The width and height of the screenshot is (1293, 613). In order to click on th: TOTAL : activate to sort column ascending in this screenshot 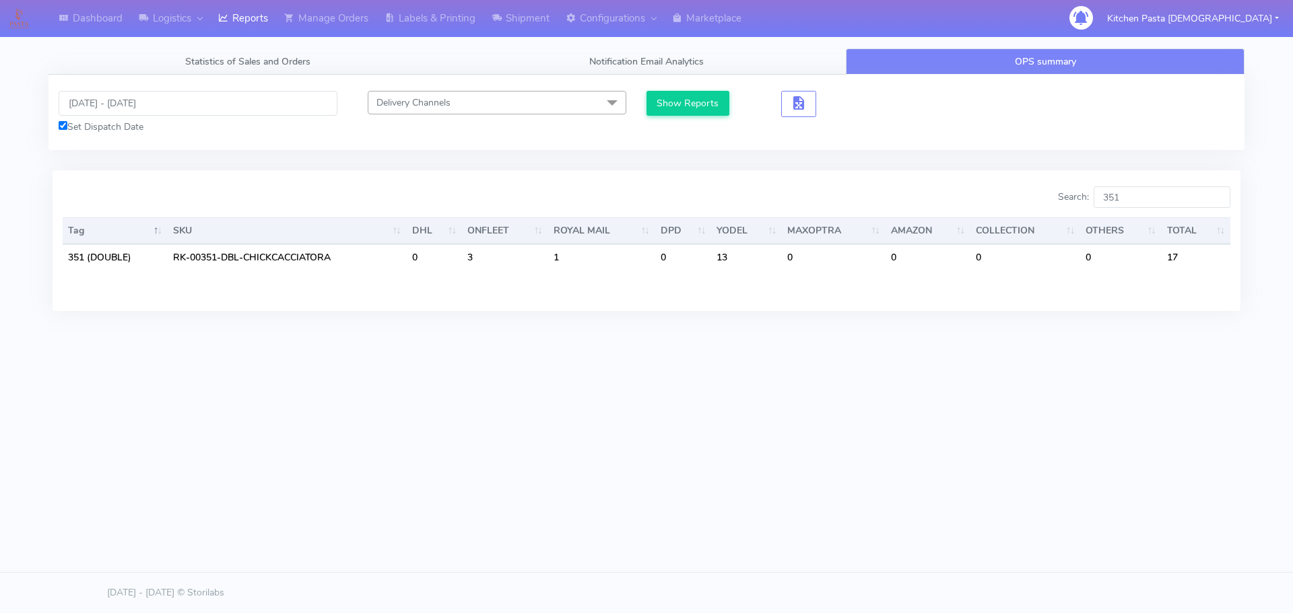, I will do `click(1196, 231)`.